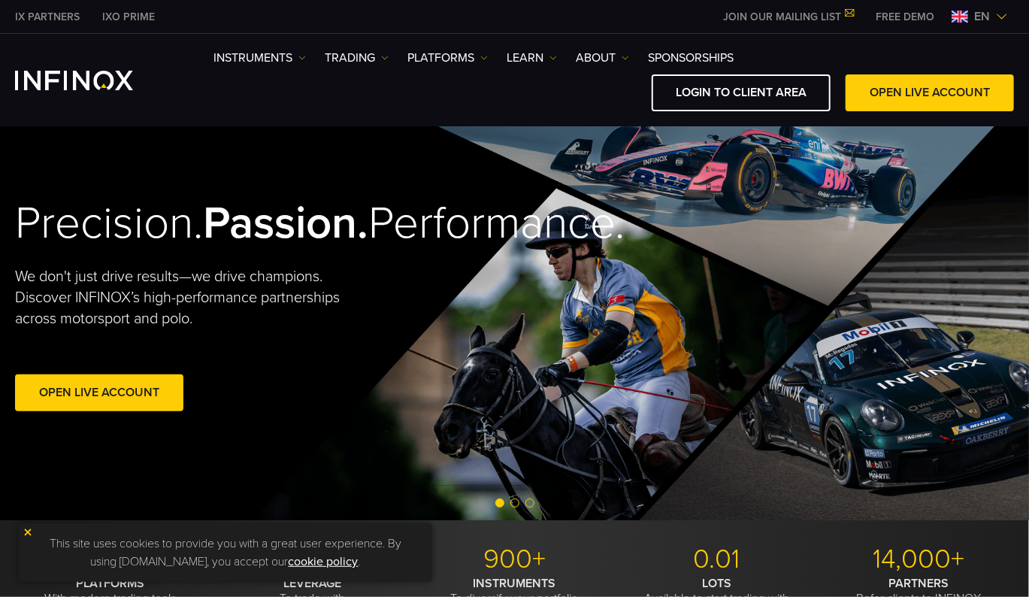  I want to click on strong: INSTRUMENTS, so click(514, 583).